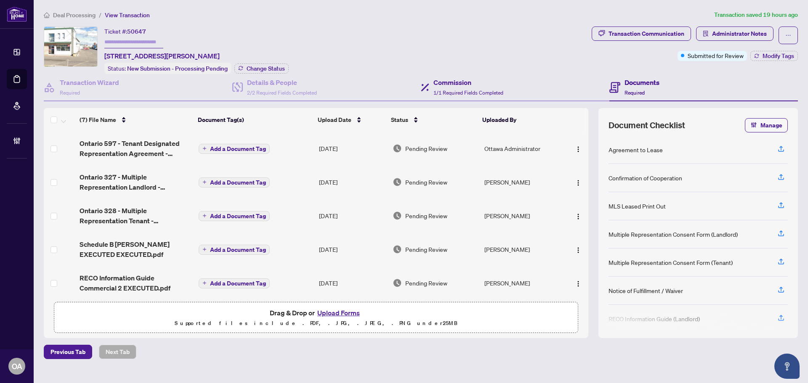 Image resolution: width=808 pixels, height=383 pixels. I want to click on div: MLS Leased Print Out, so click(637, 206).